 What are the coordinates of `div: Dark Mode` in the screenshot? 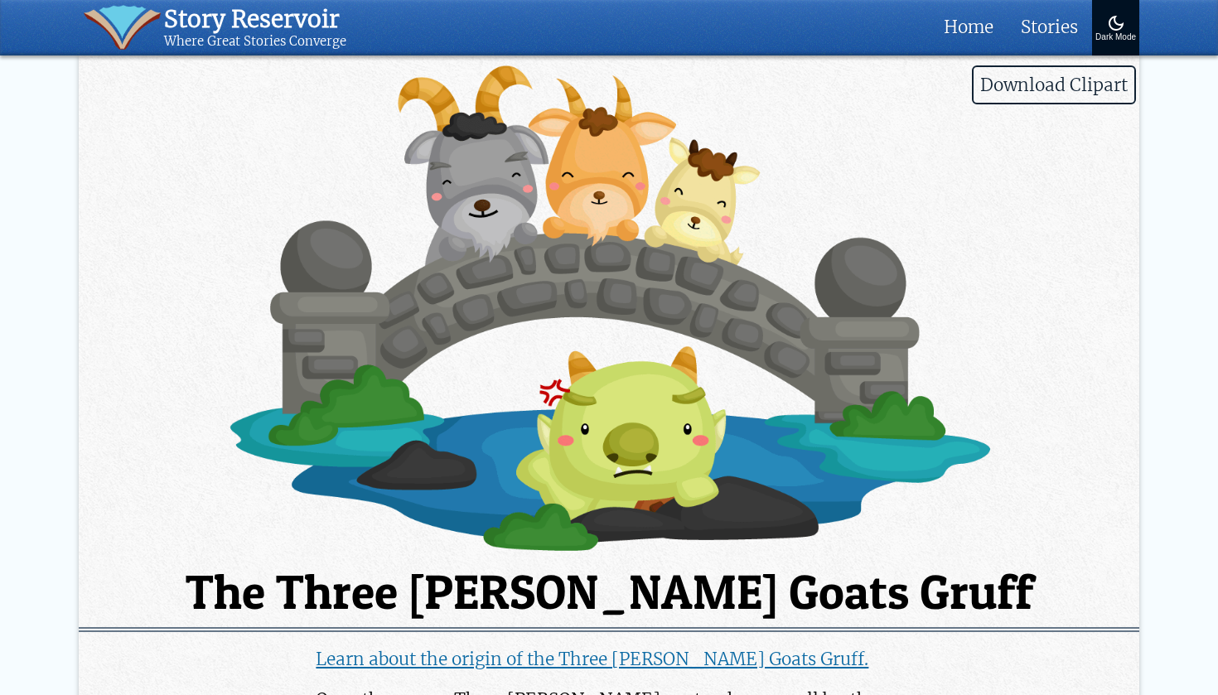 It's located at (1115, 37).